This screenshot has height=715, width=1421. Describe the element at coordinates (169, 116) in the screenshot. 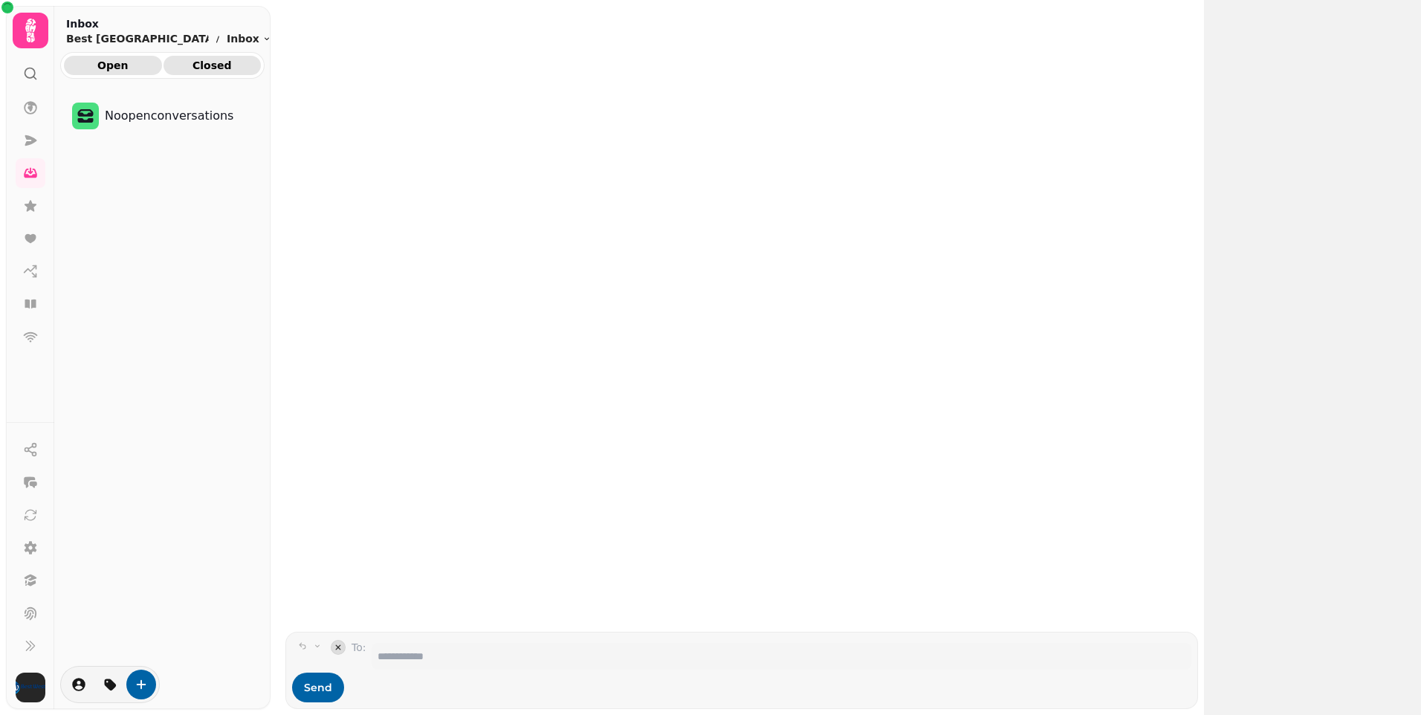

I see `p: No open conversations` at that location.